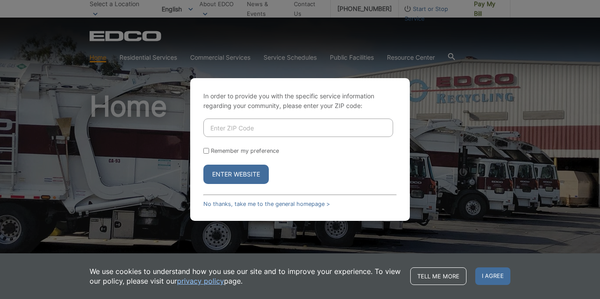 Image resolution: width=600 pixels, height=299 pixels. Describe the element at coordinates (298, 128) in the screenshot. I see `input: Enter ZIP Code` at that location.